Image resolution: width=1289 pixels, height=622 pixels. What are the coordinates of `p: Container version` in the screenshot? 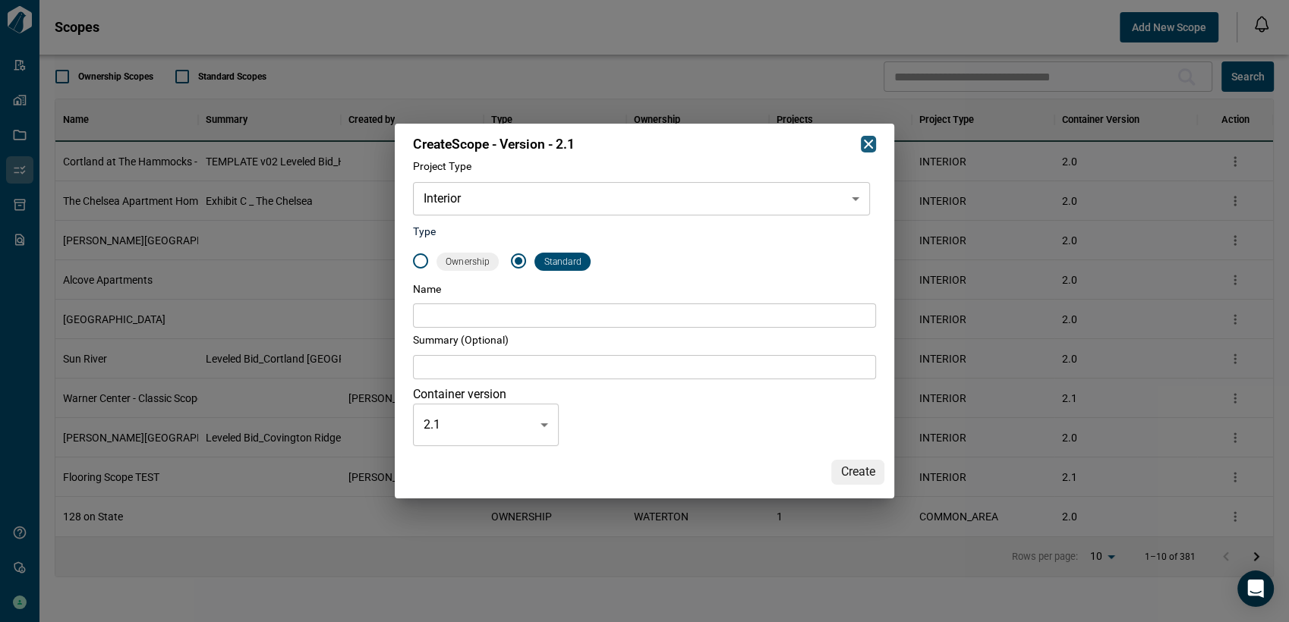 It's located at (644, 395).